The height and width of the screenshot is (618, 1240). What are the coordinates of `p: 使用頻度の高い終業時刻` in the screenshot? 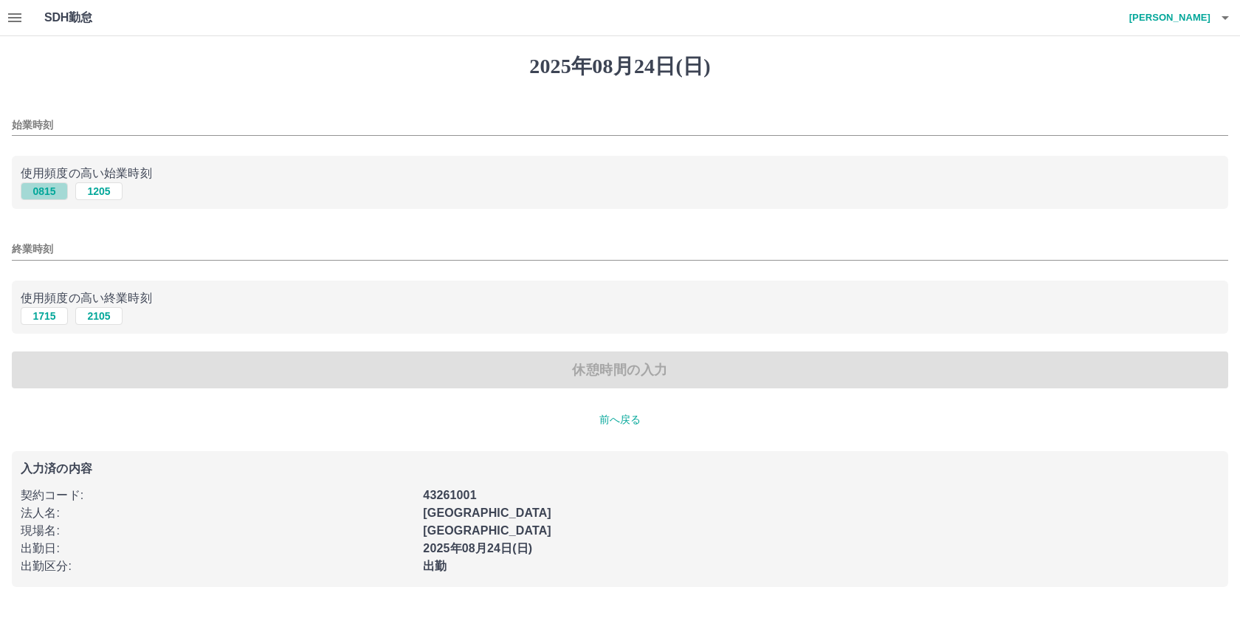 It's located at (620, 298).